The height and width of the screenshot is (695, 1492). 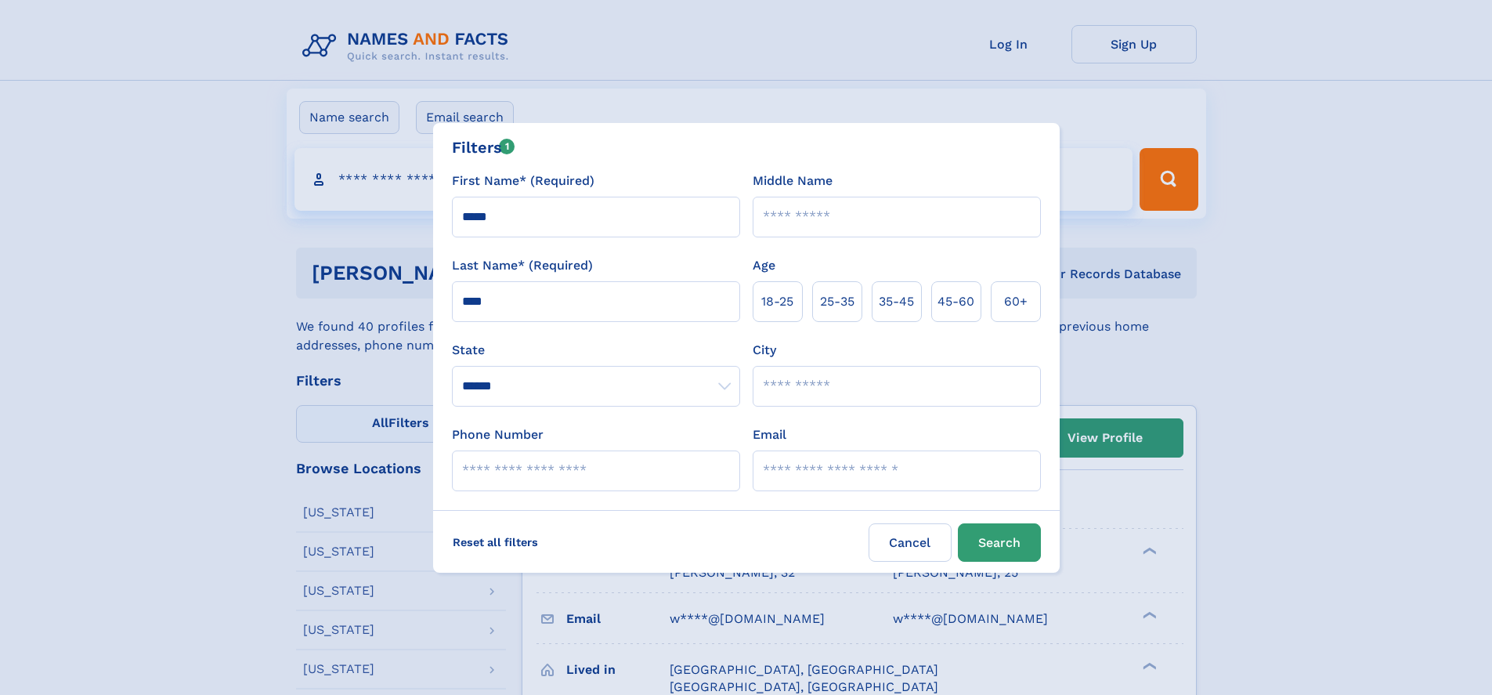 What do you see at coordinates (777, 302) in the screenshot?
I see `span: 18‑25` at bounding box center [777, 302].